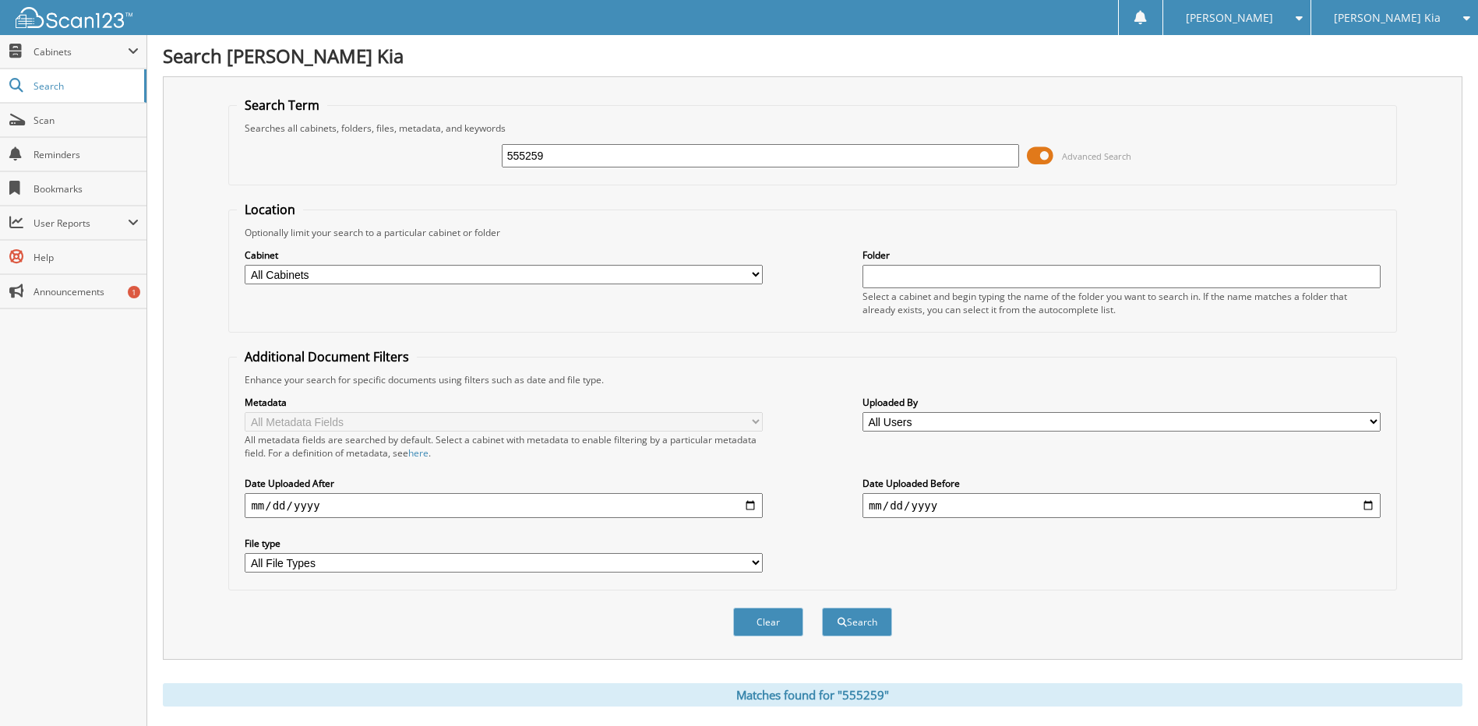  What do you see at coordinates (418, 453) in the screenshot?
I see `a: here` at bounding box center [418, 453].